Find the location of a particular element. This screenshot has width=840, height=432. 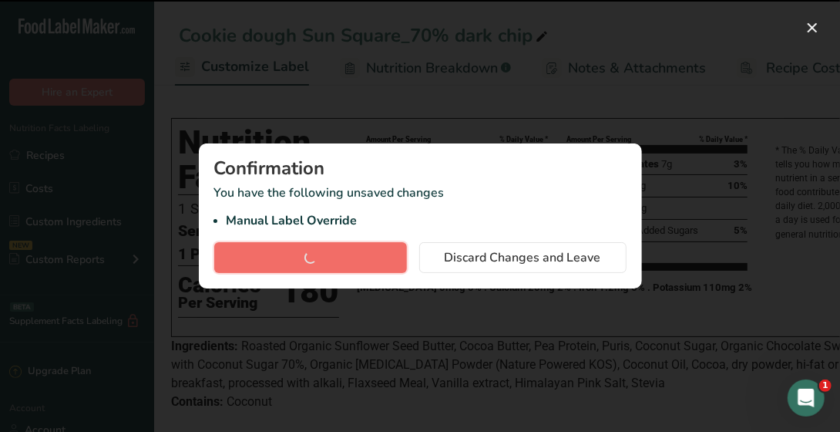

p: You have the following unsaved changes is located at coordinates (420, 207).